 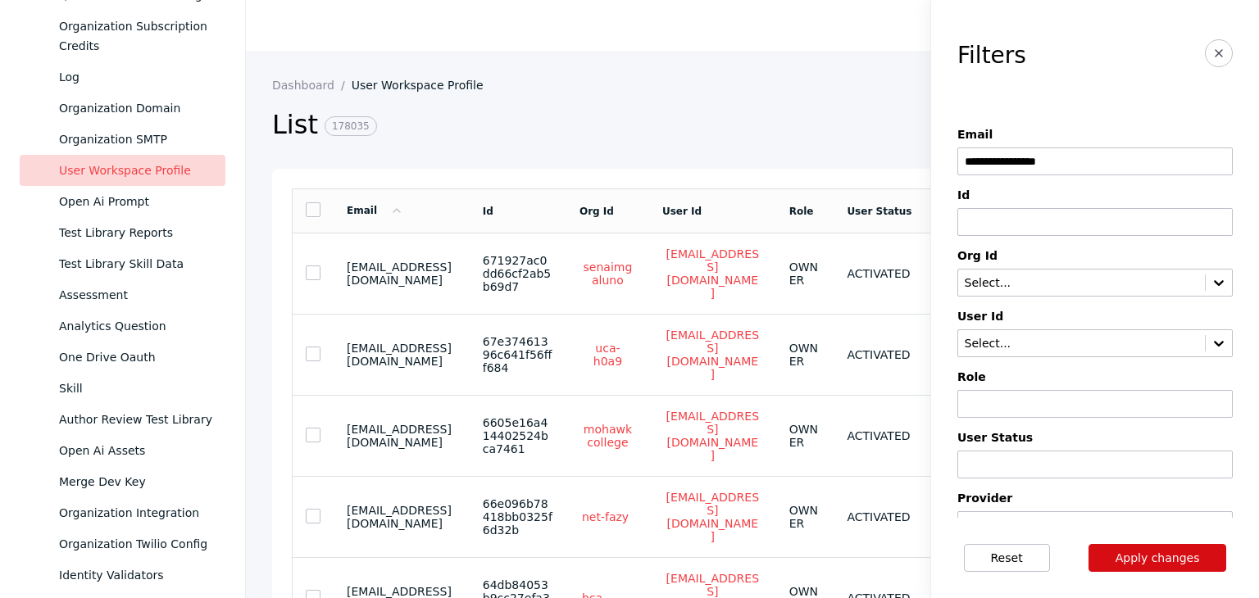 I want to click on a: Test Library Skill Data, so click(x=122, y=264).